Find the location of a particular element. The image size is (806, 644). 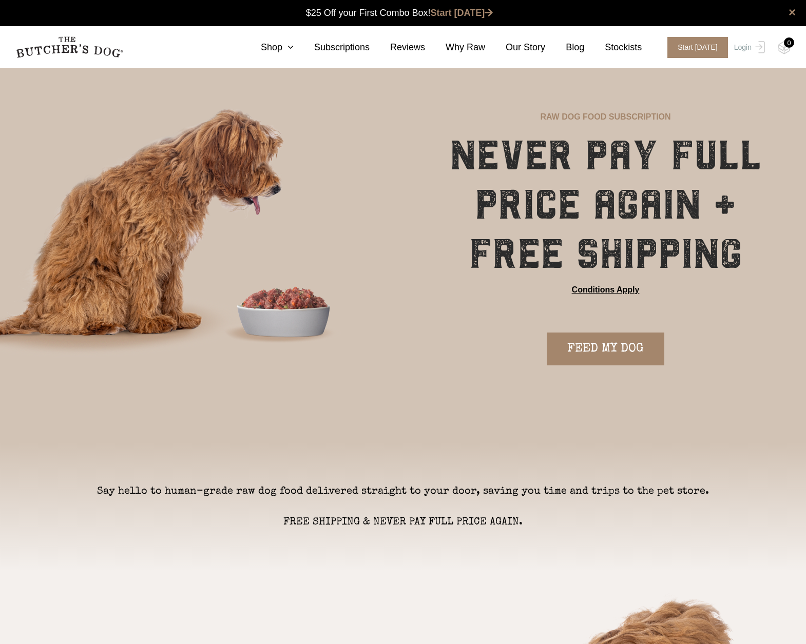

a: Subscriptions is located at coordinates (332, 47).